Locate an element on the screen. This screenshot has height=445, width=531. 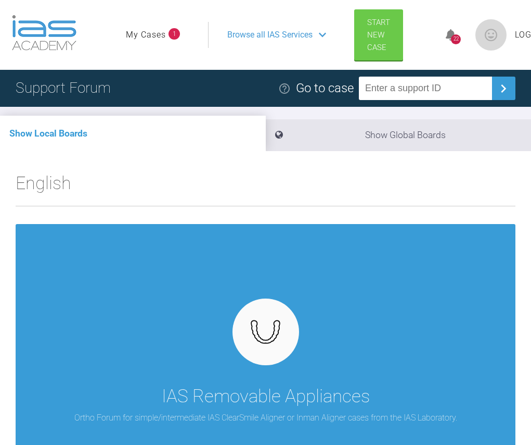
span: Start New Case is located at coordinates (379, 35).